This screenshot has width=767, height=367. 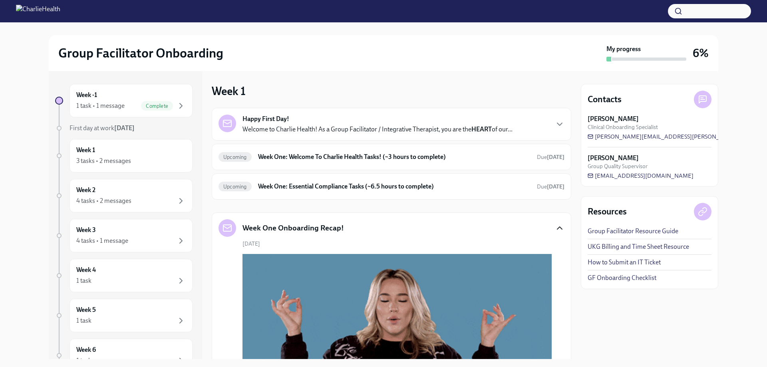 I want to click on strong: HEART, so click(x=481, y=129).